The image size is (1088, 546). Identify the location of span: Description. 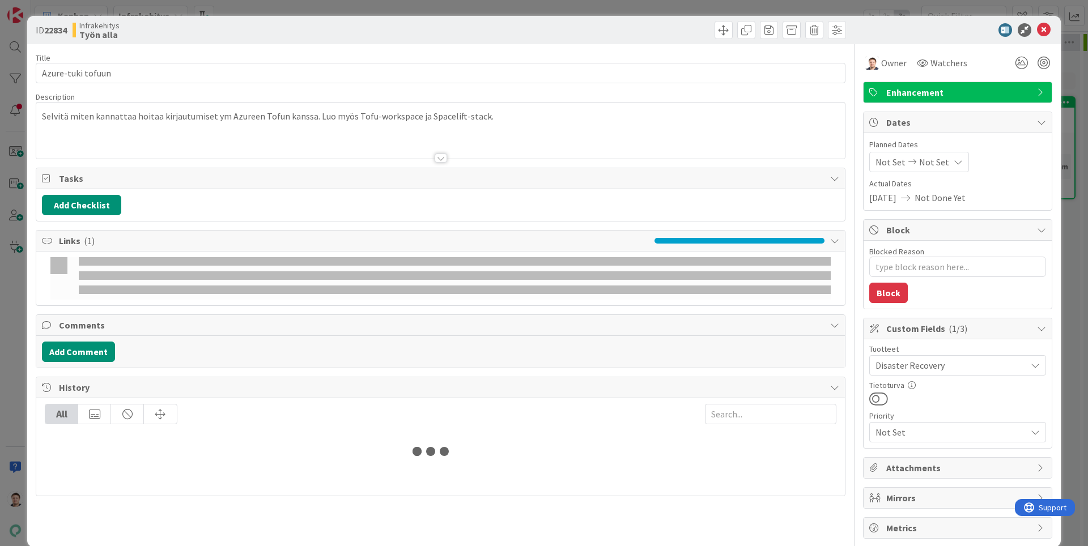
(55, 97).